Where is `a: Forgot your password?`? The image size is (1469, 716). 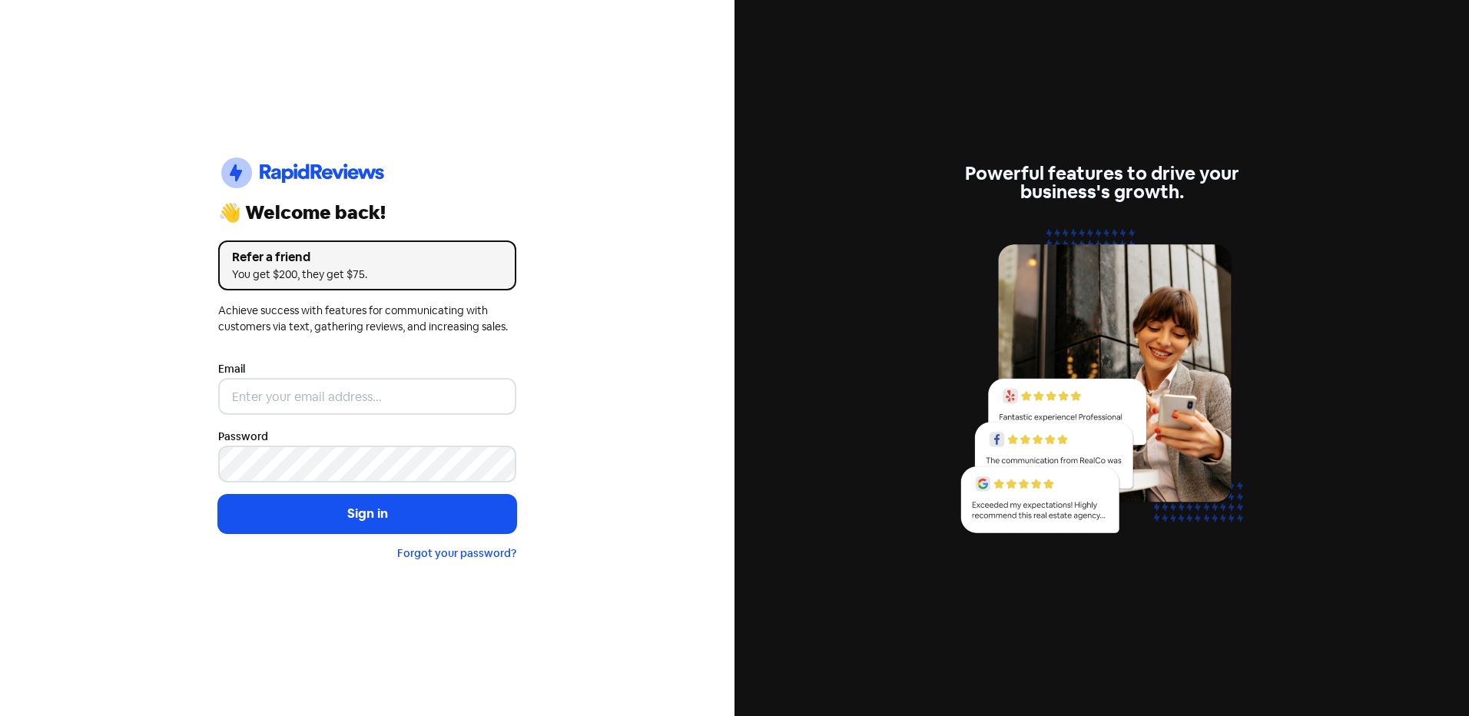 a: Forgot your password? is located at coordinates (456, 553).